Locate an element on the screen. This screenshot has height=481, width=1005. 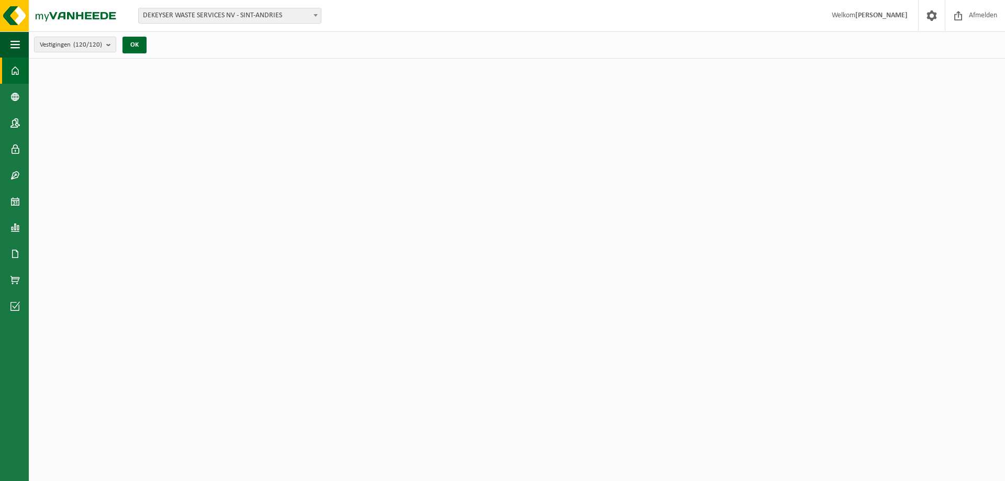
span: DEKEYSER WASTE SERVICES NV - SINT-ANDRIES is located at coordinates (230, 16).